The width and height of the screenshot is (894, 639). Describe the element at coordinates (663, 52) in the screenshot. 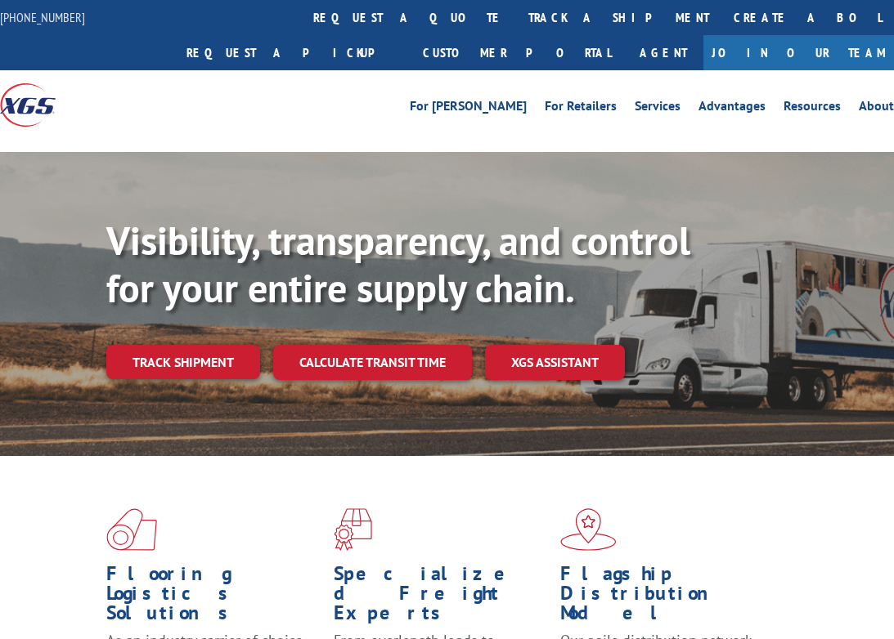

I see `a: Agent` at that location.